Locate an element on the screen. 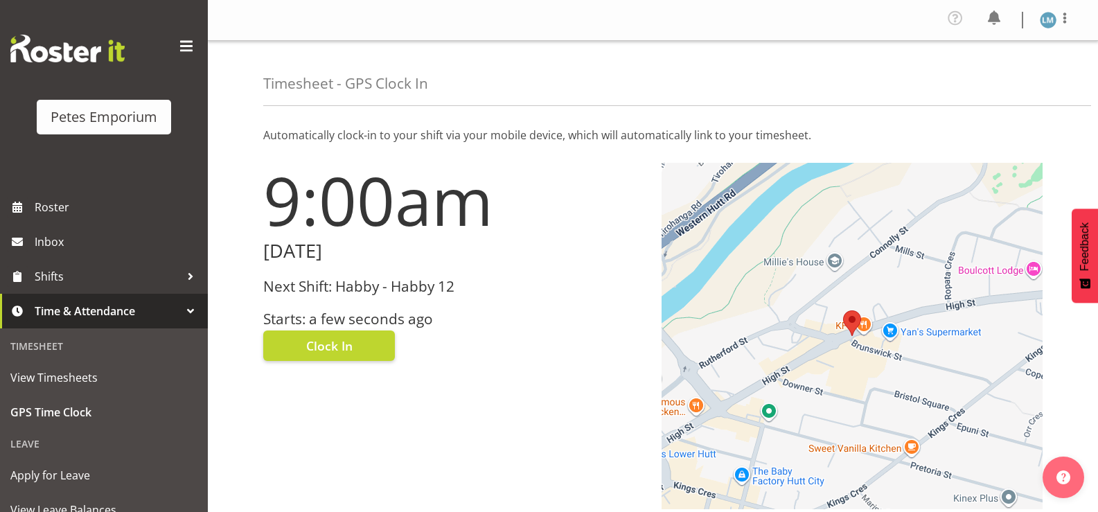 This screenshot has width=1098, height=512. p: Automatically clock-in to your shift via your mobile device, which will automatically link to you... is located at coordinates (653, 135).